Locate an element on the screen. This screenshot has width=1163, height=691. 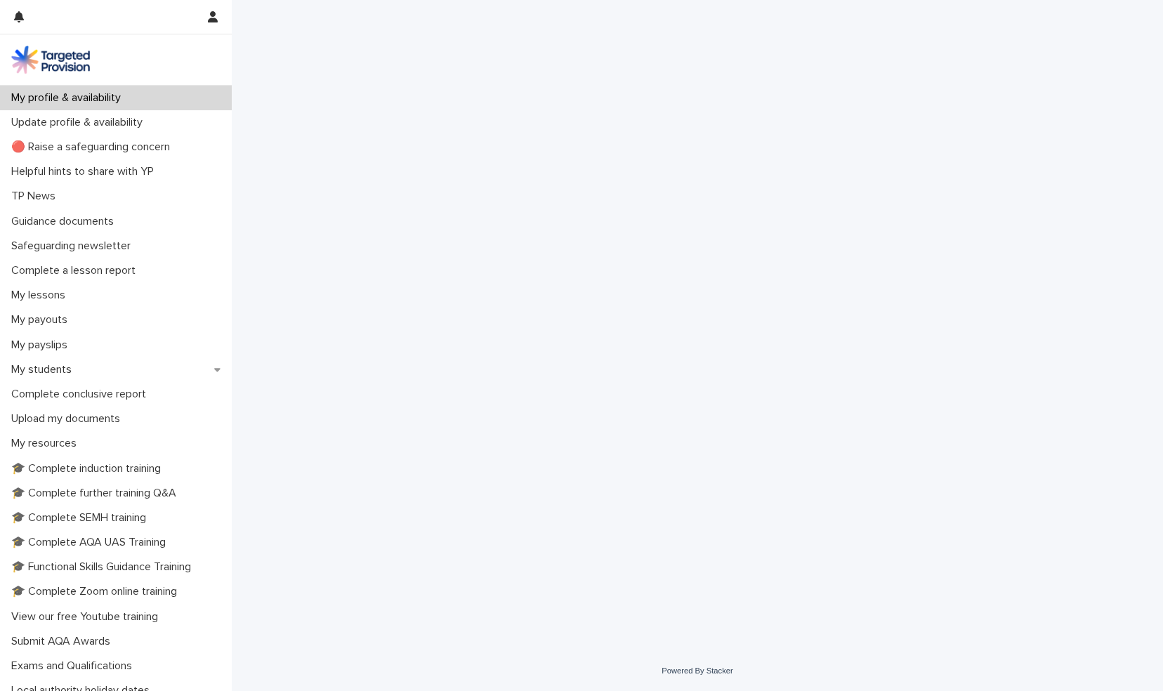
p: My students is located at coordinates (44, 369).